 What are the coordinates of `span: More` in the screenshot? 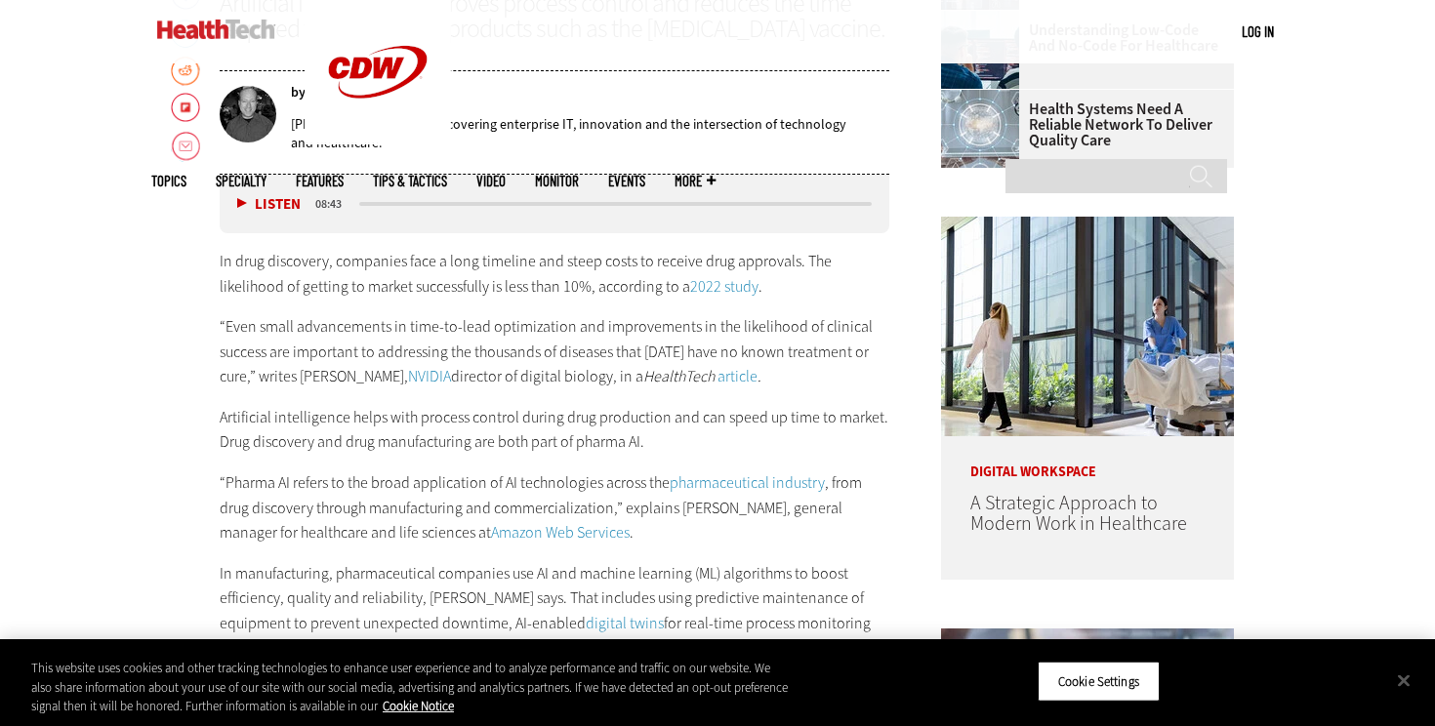 It's located at (695, 181).